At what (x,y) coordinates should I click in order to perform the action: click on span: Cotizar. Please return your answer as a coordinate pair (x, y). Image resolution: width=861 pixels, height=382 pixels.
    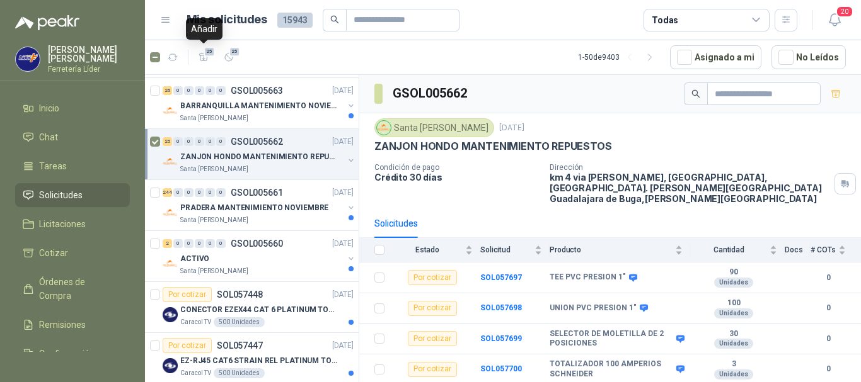
    Looking at the image, I should click on (54, 253).